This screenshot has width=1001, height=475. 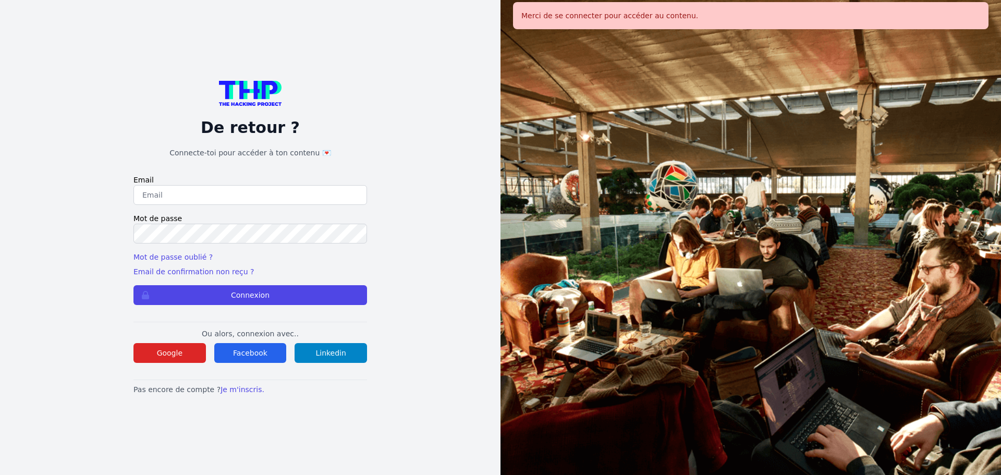 I want to click on h1: Connecte-toi pour accéder à ton contenu 💌, so click(x=250, y=153).